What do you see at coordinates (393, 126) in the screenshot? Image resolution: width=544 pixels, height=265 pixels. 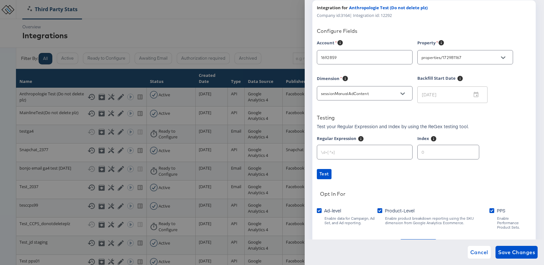 I see `p: Test your Regular Expression and Index by using the ReGex testing tool.` at bounding box center [393, 126].